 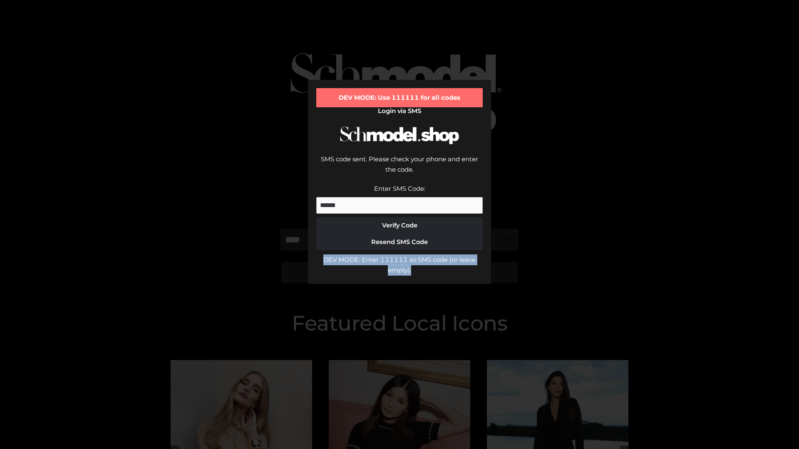 What do you see at coordinates (399, 265) in the screenshot?
I see `div: DEV MODE: Enter 111111 as SMS code (or leave empty).` at bounding box center [399, 265].